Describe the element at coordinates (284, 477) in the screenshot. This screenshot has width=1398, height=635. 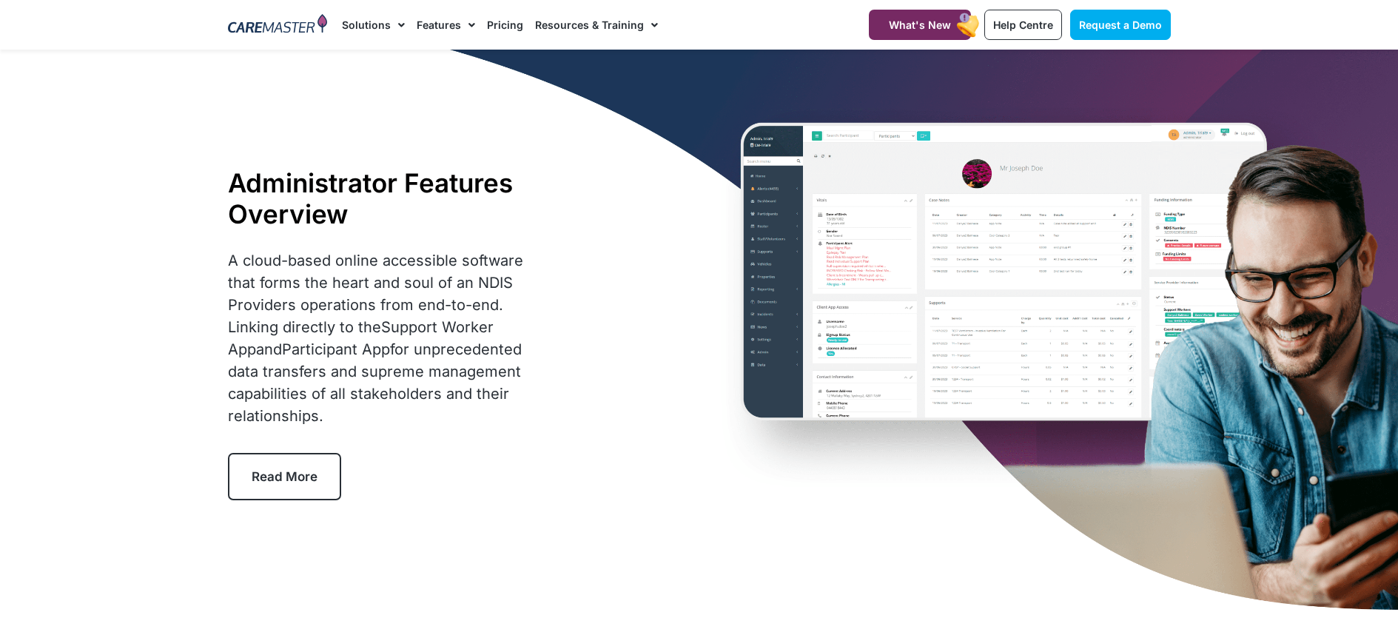
I see `span: Read More` at that location.